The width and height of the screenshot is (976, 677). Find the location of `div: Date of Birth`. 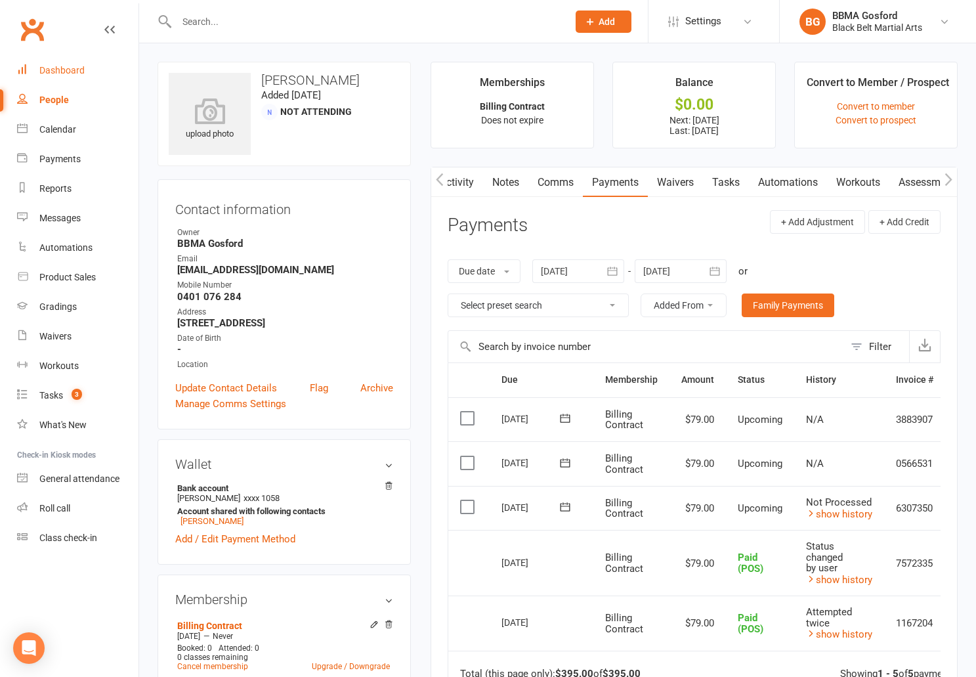

div: Date of Birth is located at coordinates (285, 338).